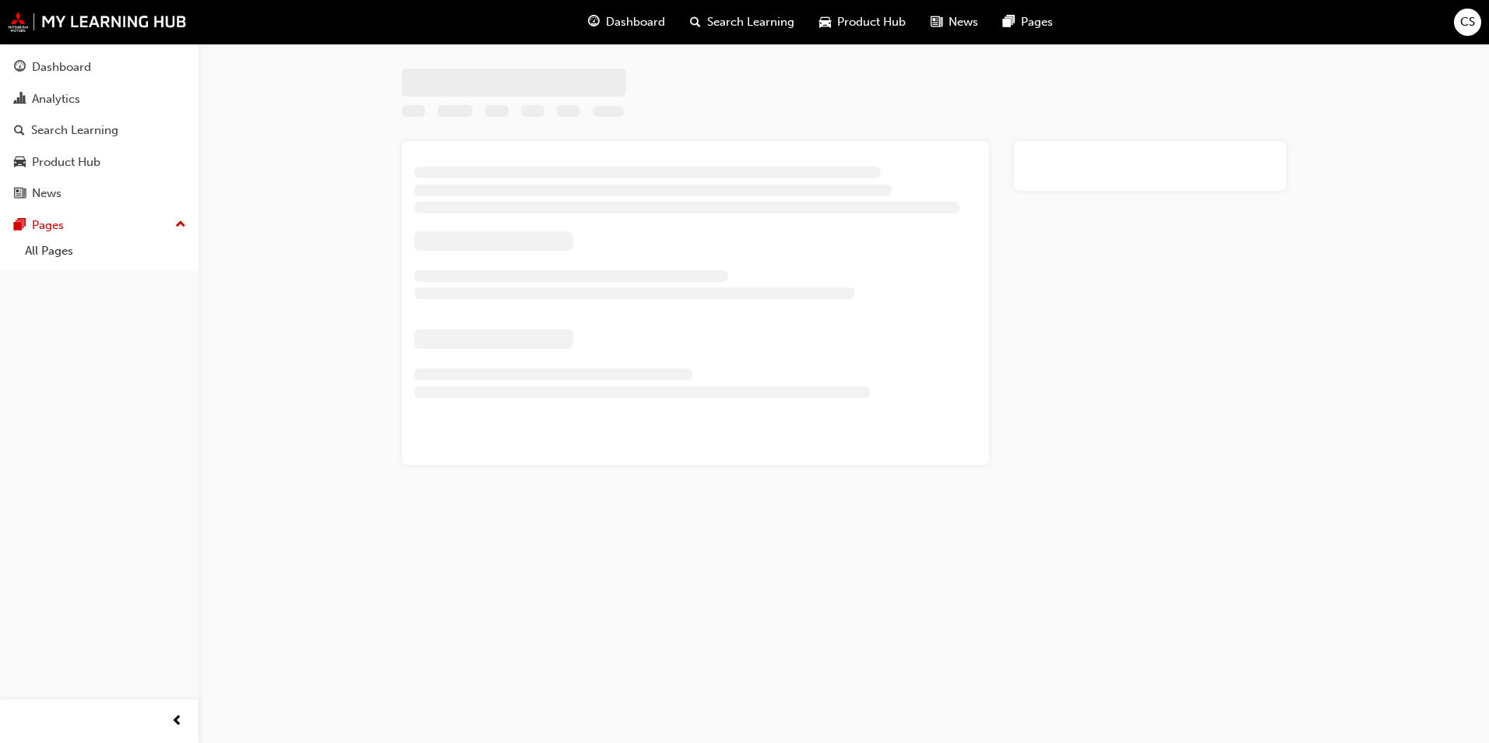 The image size is (1489, 743). I want to click on a: Analytics, so click(99, 99).